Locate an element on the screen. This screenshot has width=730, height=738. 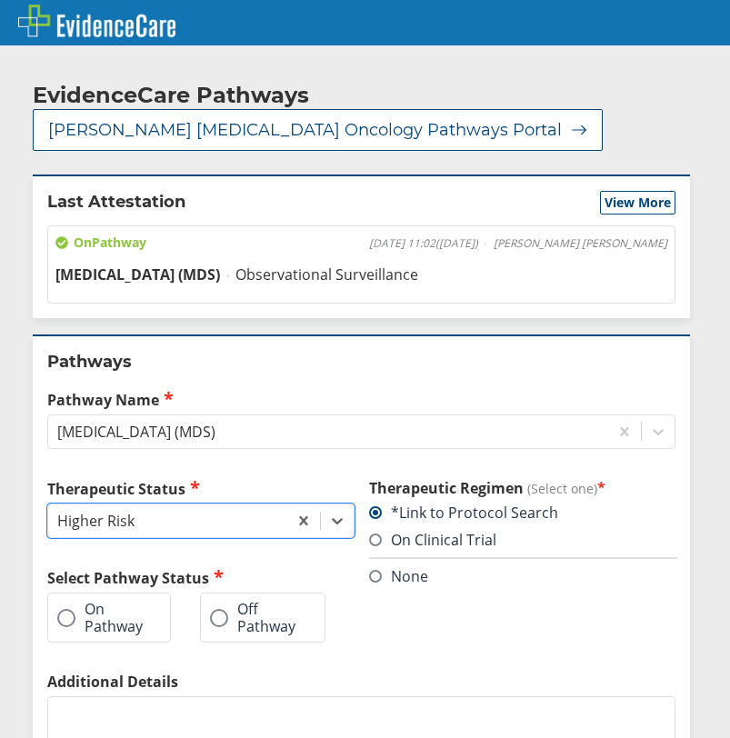
label: *Link to Protocol Search is located at coordinates (464, 513).